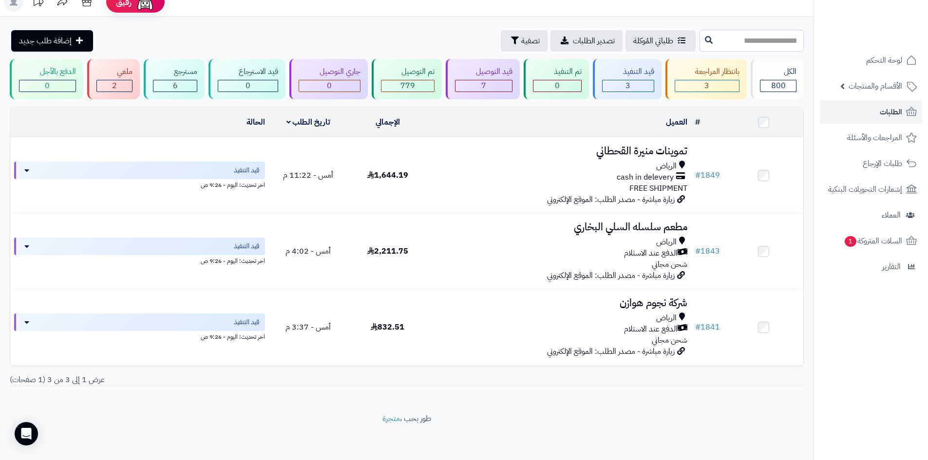 Image resolution: width=928 pixels, height=460 pixels. What do you see at coordinates (871, 60) in the screenshot?
I see `a: لوحة التحكم` at bounding box center [871, 60].